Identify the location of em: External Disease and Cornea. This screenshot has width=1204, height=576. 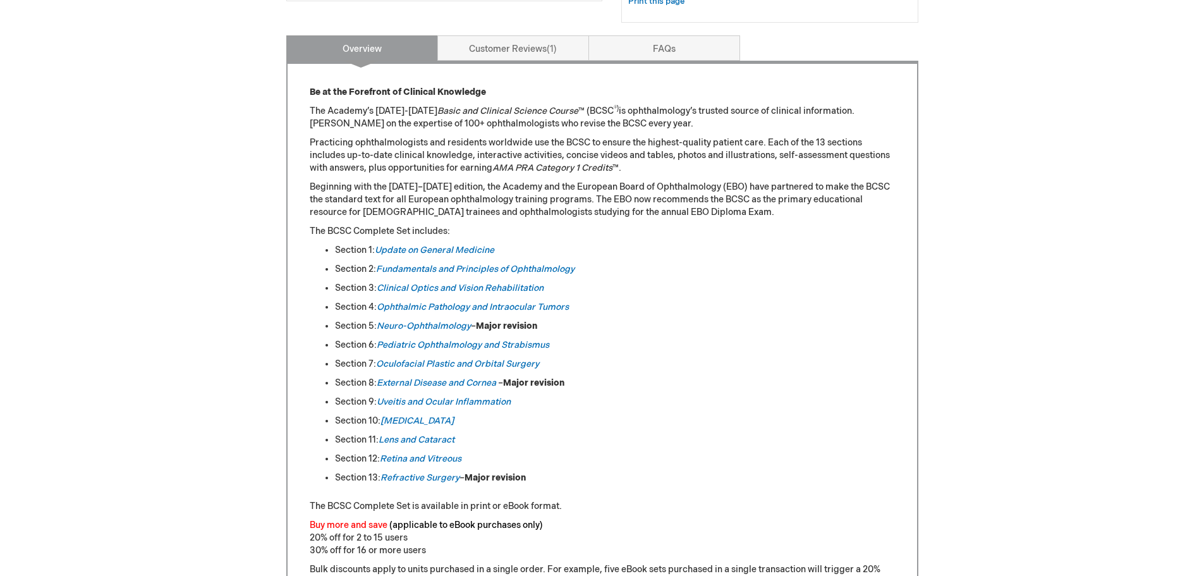
(436, 382).